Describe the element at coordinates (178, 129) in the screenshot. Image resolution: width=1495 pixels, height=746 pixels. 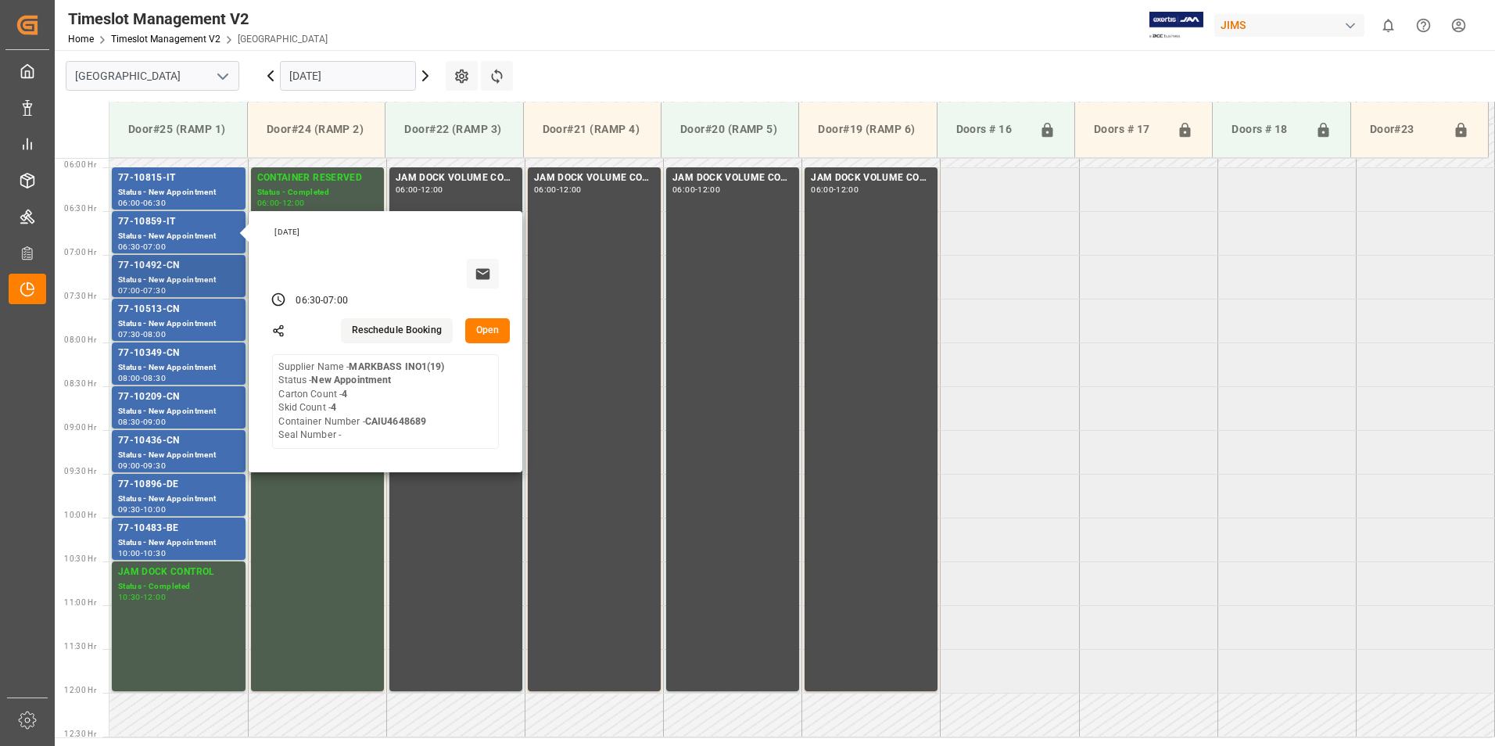
I see `div: Door#25 (RAMP 1)` at that location.